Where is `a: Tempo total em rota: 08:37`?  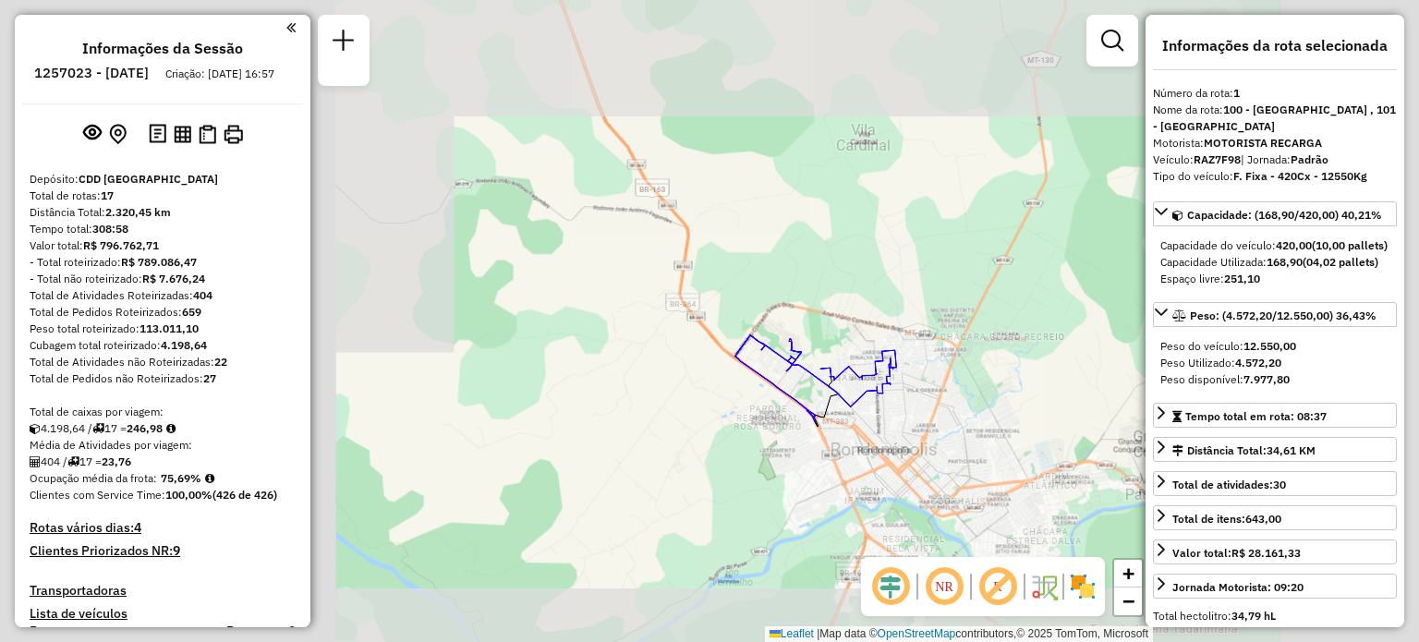
a: Tempo total em rota: 08:37 is located at coordinates (1275, 415).